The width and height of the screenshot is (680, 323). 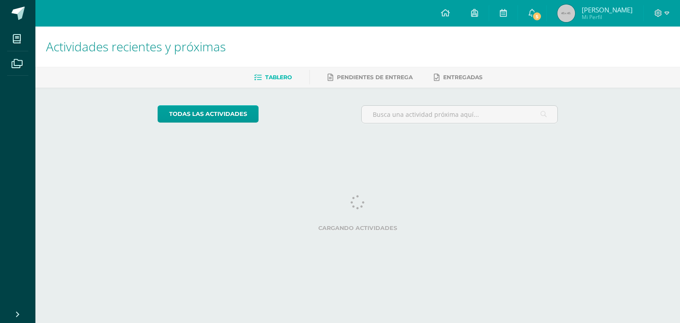 I want to click on span: 5, so click(x=537, y=16).